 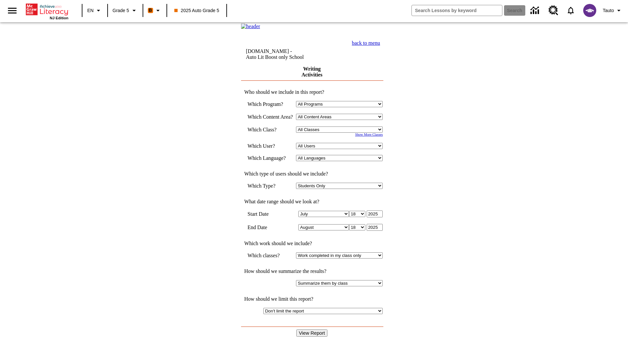 I want to click on td: Who should we include in this report?, so click(x=312, y=92).